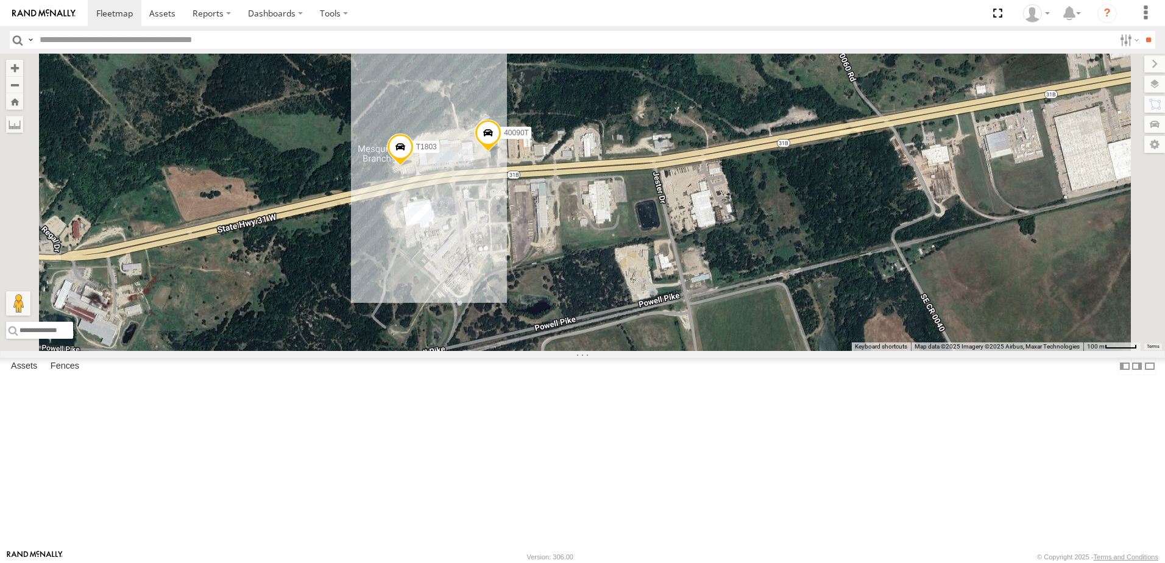 This screenshot has height=563, width=1165. Describe the element at coordinates (1125, 366) in the screenshot. I see `label: Dock Summary Table to the Left` at that location.